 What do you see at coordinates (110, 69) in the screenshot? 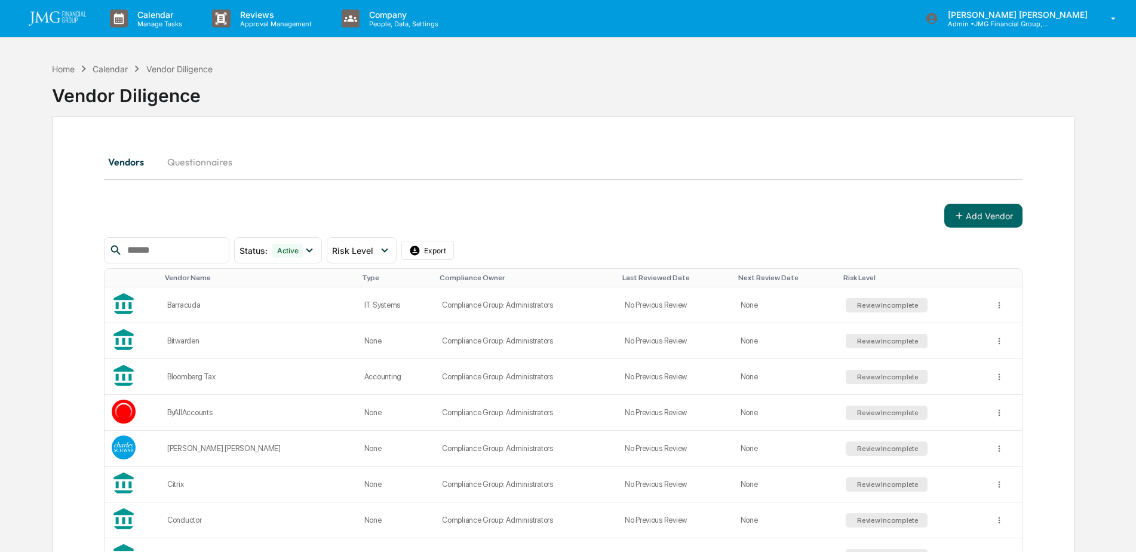
I see `div: Calendar` at bounding box center [110, 69].